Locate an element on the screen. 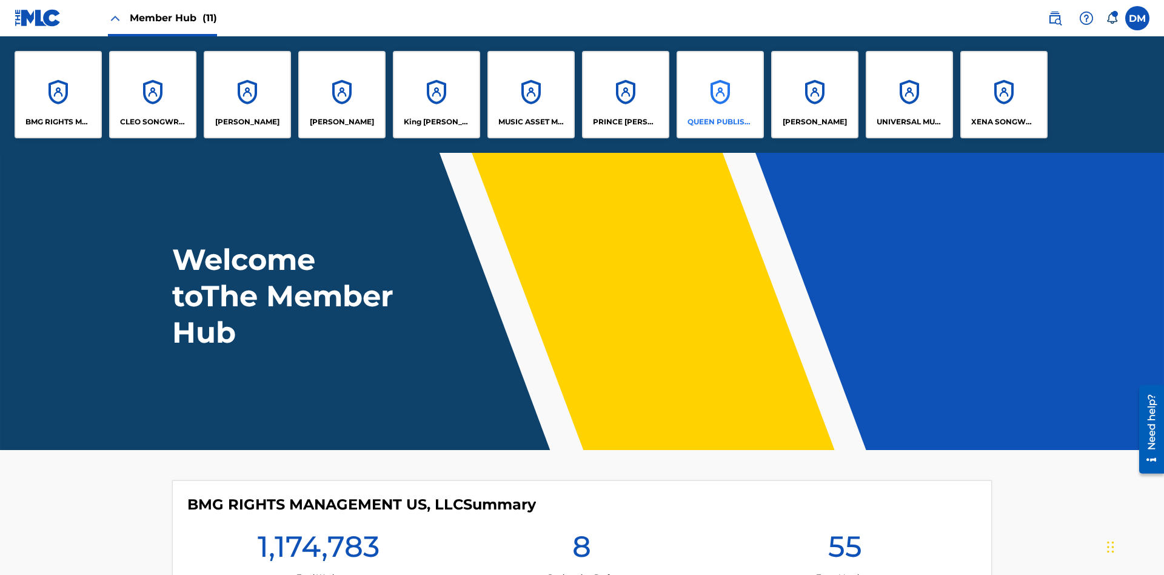 The width and height of the screenshot is (1164, 575). a: AccountsUNIVERSAL MUSIC PUB GROUP is located at coordinates (909, 95).